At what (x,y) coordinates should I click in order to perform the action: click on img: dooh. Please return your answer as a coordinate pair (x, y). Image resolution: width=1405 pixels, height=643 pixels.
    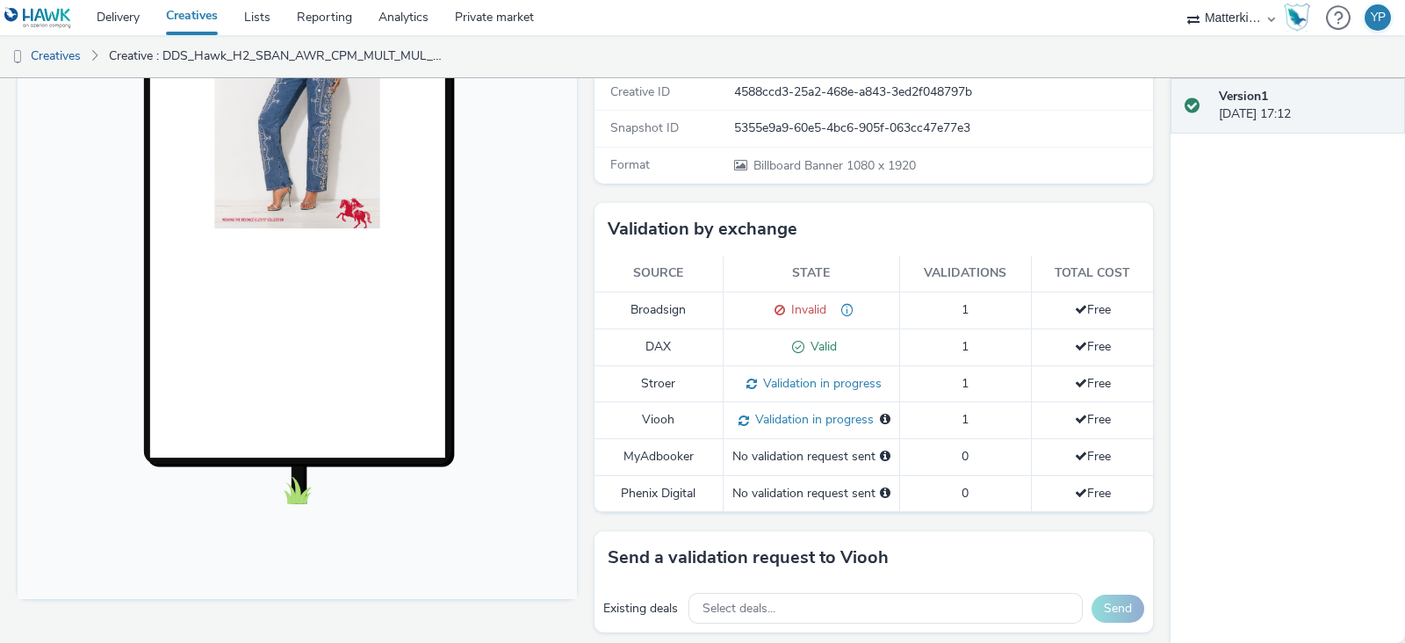
    Looking at the image, I should click on (18, 57).